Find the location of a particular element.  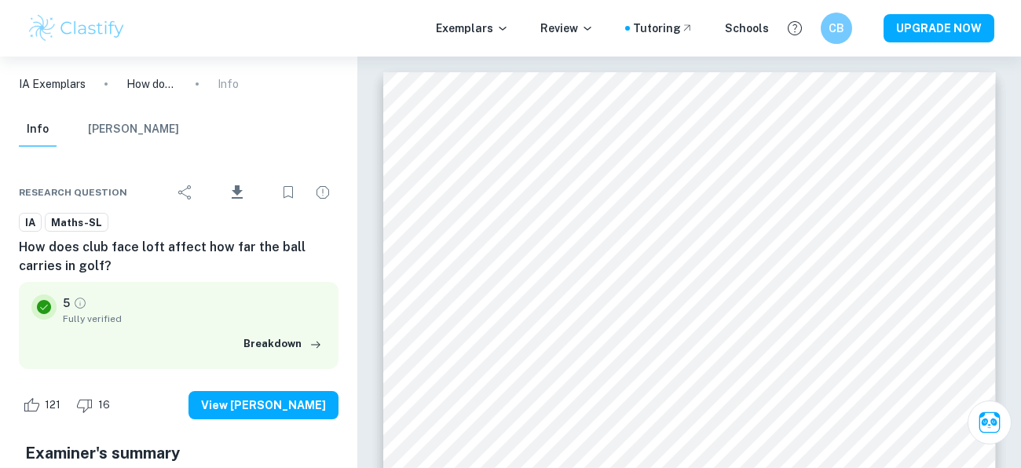

img: Clastify logo is located at coordinates (76, 28).